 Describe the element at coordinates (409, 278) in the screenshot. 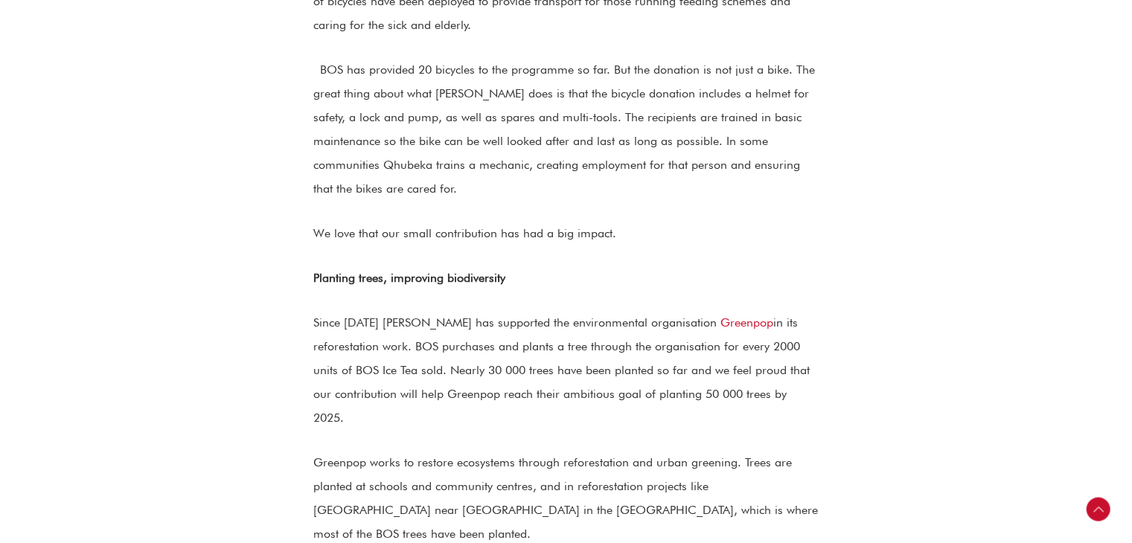

I see `b: Planting trees, improving biodiversity` at that location.